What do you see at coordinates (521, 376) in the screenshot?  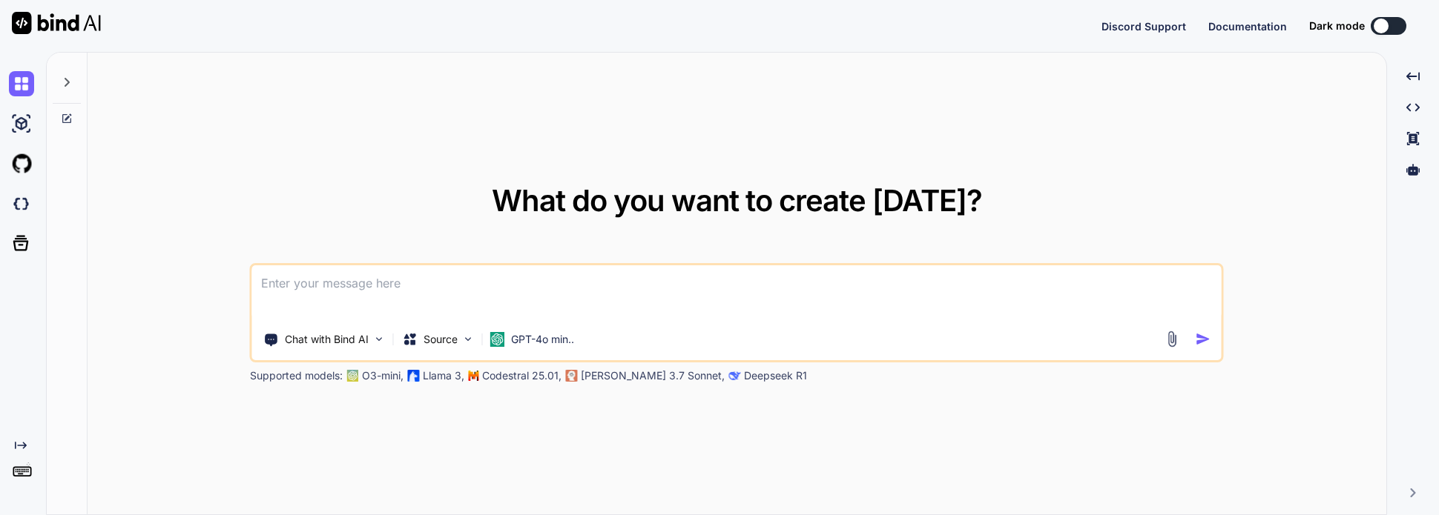 I see `p: Codestral 25.01,` at bounding box center [521, 376].